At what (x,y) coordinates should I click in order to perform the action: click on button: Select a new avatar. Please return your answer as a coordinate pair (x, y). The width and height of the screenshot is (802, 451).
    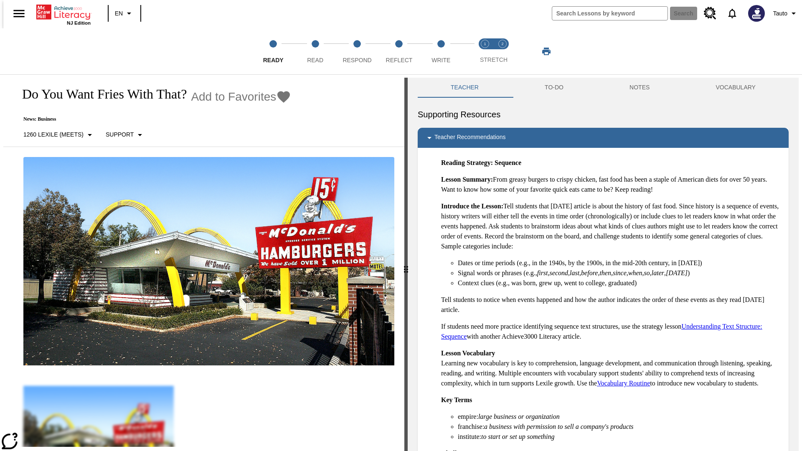
    Looking at the image, I should click on (756, 13).